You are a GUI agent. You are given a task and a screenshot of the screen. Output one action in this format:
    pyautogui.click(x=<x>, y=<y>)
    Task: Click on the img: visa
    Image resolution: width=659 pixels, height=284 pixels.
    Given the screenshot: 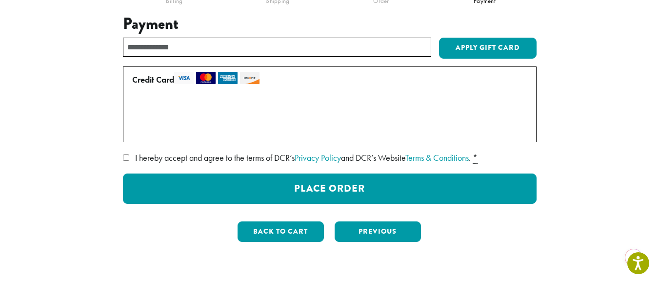 What is the action you would take?
    pyautogui.click(x=184, y=78)
    